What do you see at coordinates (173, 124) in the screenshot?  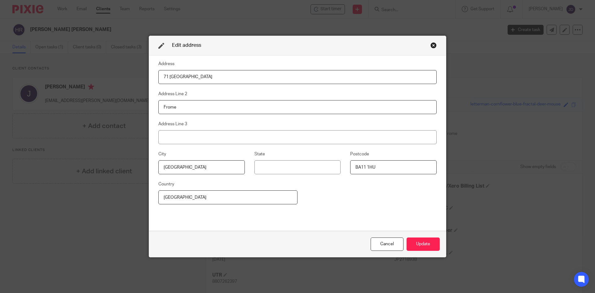 I see `label: Address Line 3` at bounding box center [173, 124].